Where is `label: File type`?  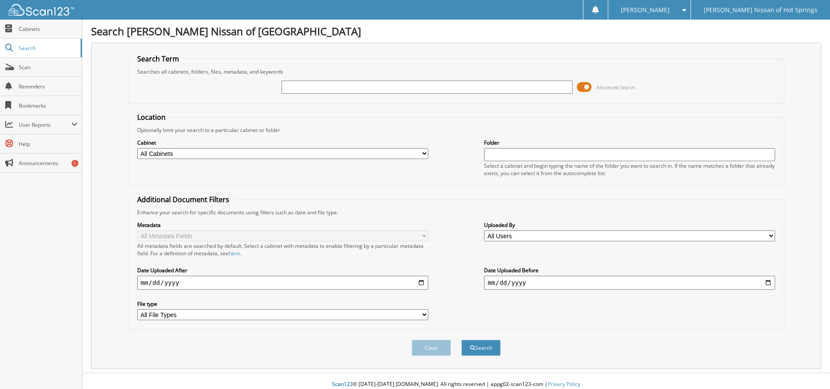 label: File type is located at coordinates (283, 304).